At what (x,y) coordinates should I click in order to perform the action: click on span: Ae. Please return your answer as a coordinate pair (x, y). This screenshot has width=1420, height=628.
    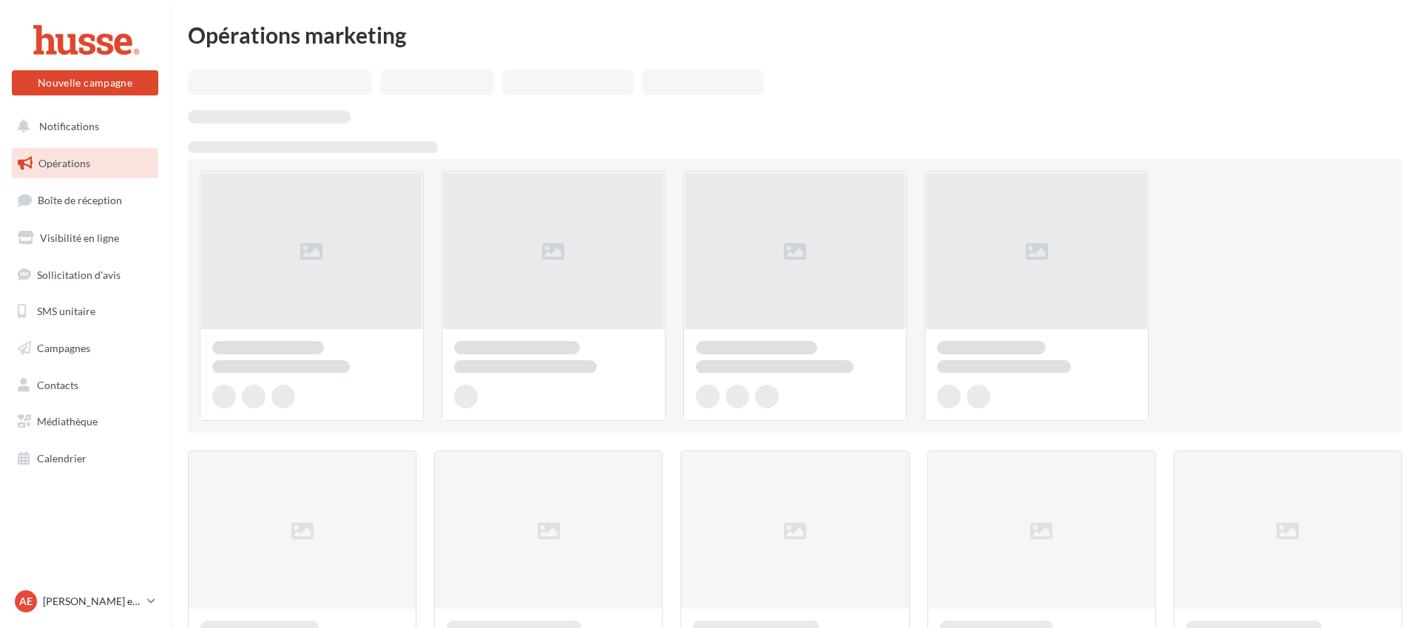
    Looking at the image, I should click on (26, 601).